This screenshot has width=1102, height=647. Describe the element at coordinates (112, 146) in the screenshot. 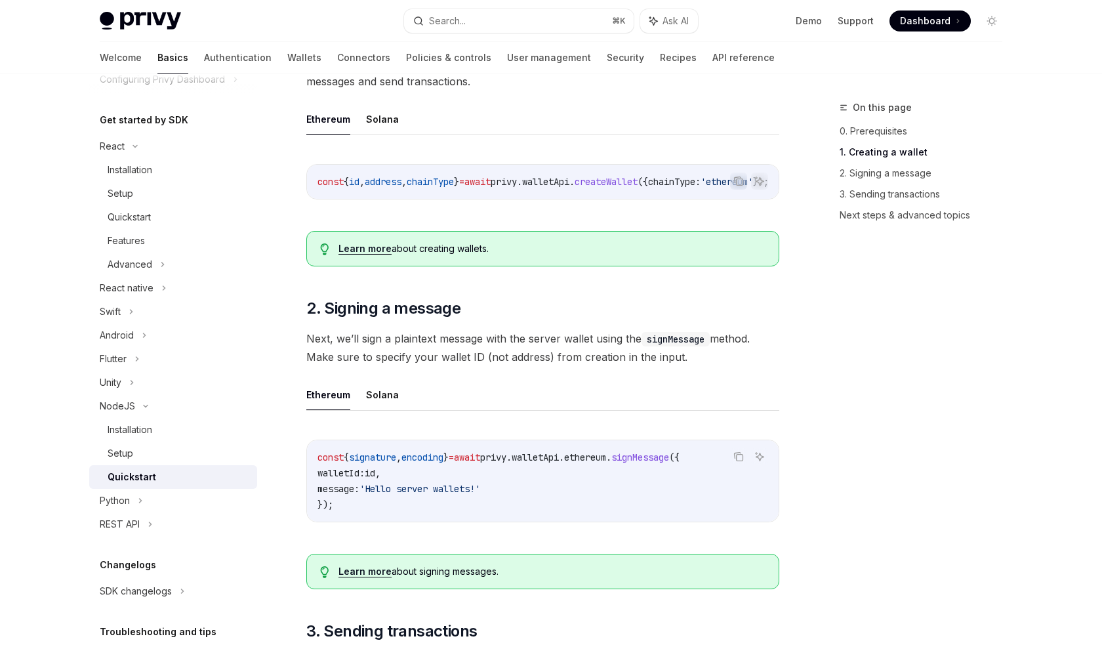

I see `div: React` at that location.